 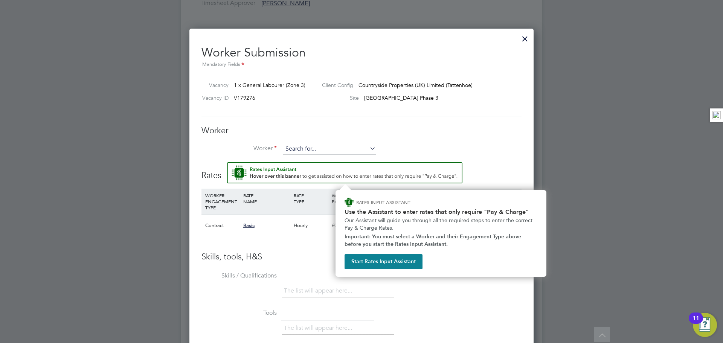 What do you see at coordinates (383, 262) in the screenshot?
I see `button: Start Rates Input Assistant` at bounding box center [383, 262].